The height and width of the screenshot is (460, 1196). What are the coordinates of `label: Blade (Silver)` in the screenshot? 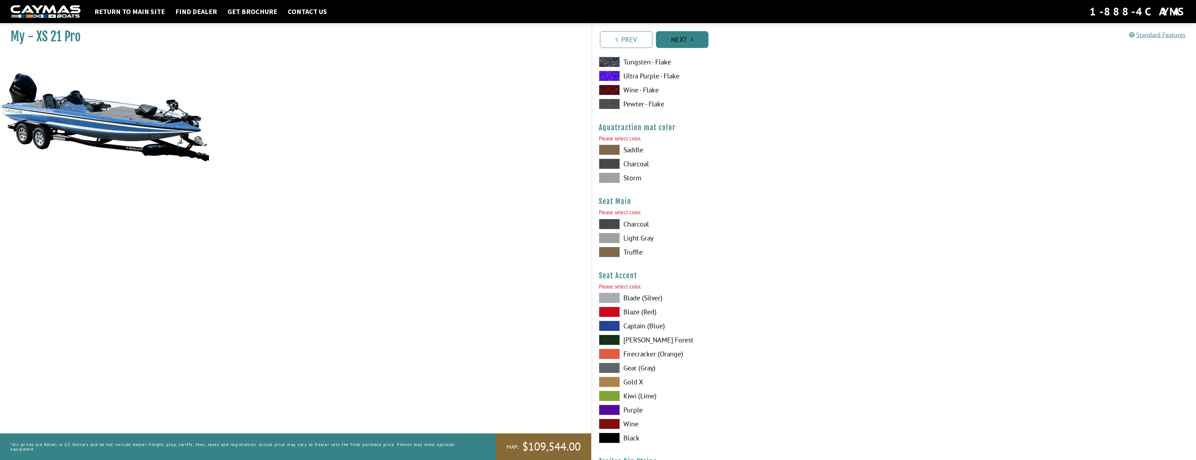 It's located at (743, 298).